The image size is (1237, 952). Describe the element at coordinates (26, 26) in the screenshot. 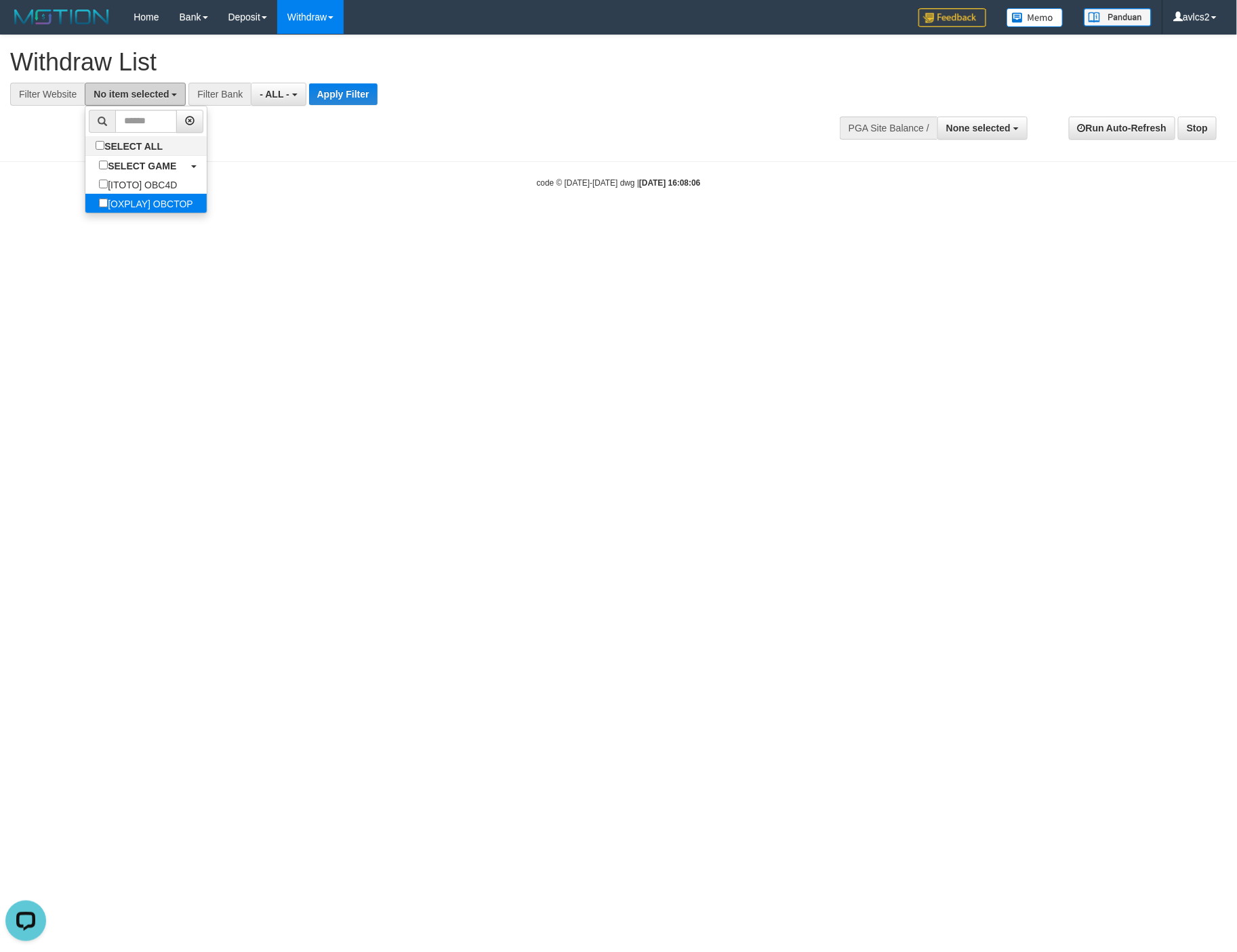

I see `button: Open LiveChat chat widget` at that location.